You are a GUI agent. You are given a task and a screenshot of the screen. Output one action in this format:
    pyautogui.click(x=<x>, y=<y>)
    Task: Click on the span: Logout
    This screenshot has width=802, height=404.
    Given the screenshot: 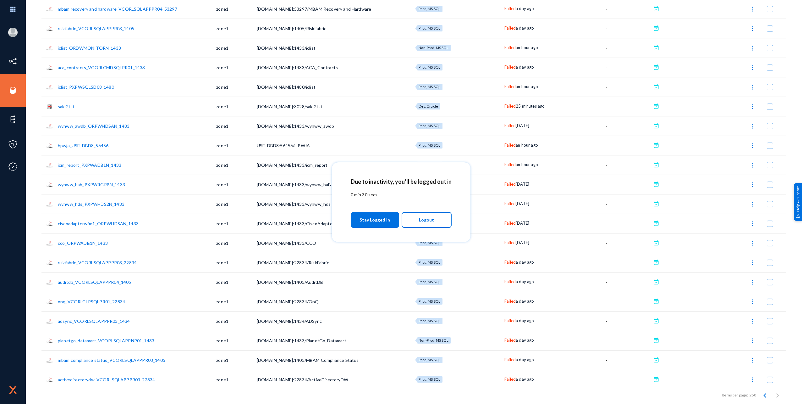 What is the action you would take?
    pyautogui.click(x=427, y=220)
    